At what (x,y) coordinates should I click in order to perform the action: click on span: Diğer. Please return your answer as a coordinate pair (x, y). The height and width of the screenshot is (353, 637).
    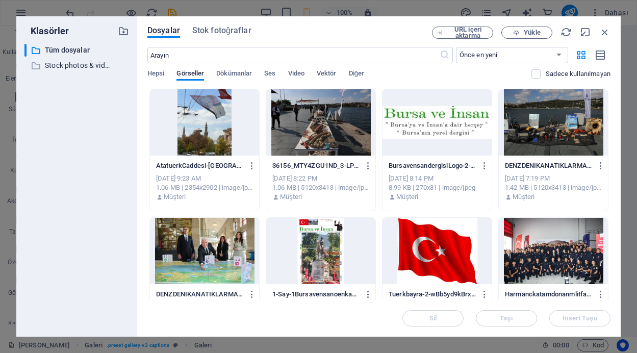
    Looking at the image, I should click on (357, 74).